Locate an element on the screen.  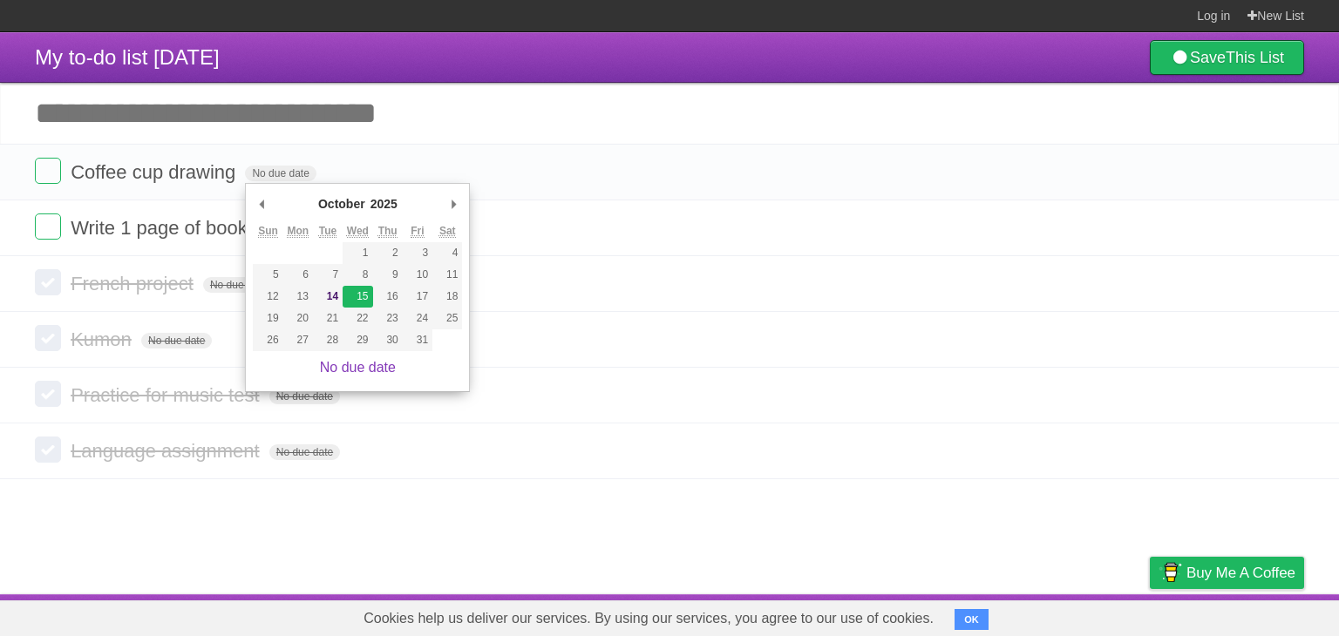
button: 2 is located at coordinates (388, 253).